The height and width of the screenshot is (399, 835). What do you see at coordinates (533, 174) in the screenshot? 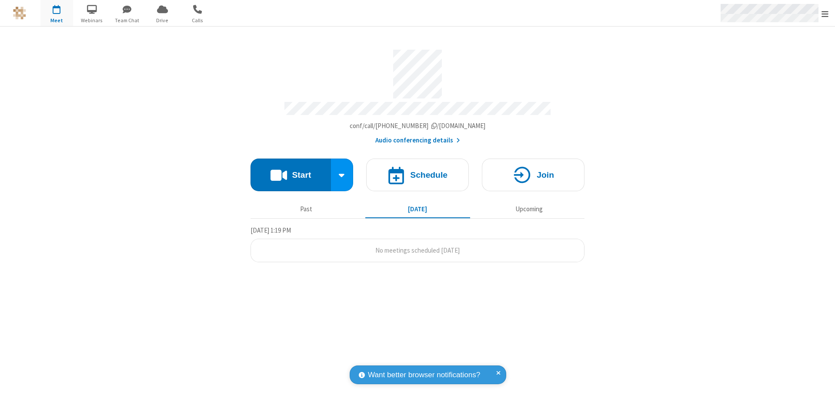
I see `button: Join` at bounding box center [533, 174].